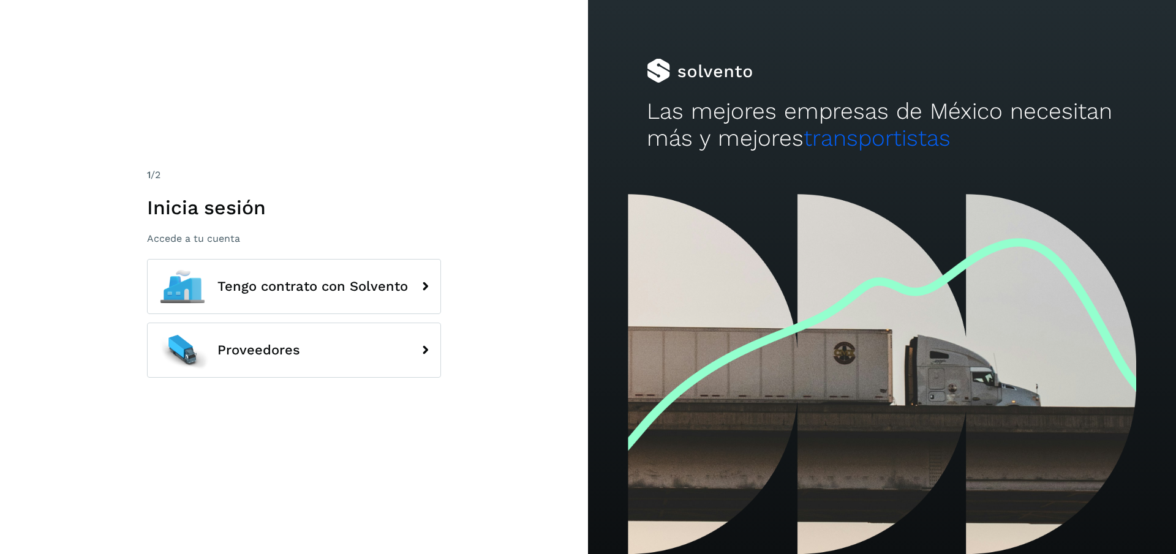  What do you see at coordinates (294, 350) in the screenshot?
I see `button: Proveedores` at bounding box center [294, 350].